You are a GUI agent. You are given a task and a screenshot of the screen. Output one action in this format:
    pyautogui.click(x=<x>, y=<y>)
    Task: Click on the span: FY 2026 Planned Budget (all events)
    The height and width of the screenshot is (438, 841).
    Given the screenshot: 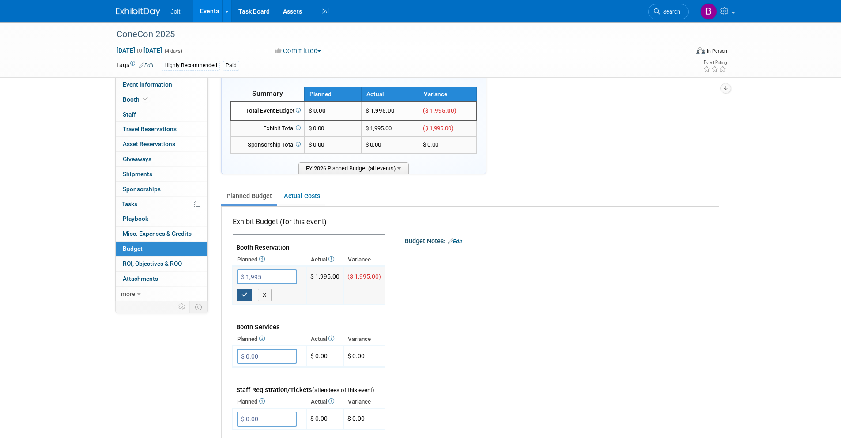 What is the action you would take?
    pyautogui.click(x=354, y=168)
    